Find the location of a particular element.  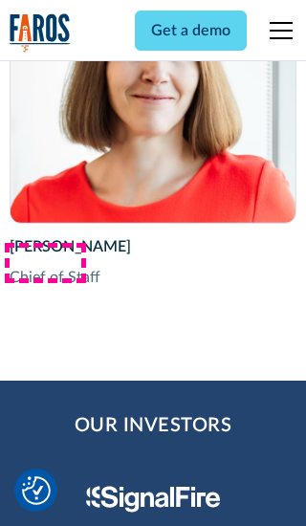

img: Signal Fire Logo is located at coordinates (153, 500).